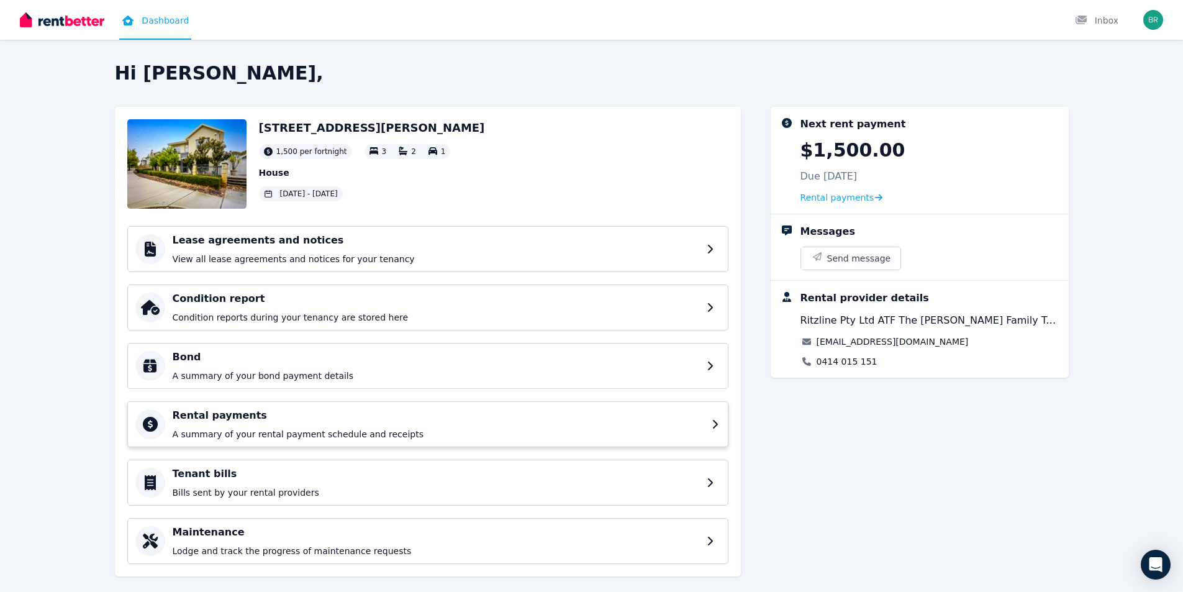 The height and width of the screenshot is (592, 1183). What do you see at coordinates (864, 298) in the screenshot?
I see `div: Rental provider details` at bounding box center [864, 298].